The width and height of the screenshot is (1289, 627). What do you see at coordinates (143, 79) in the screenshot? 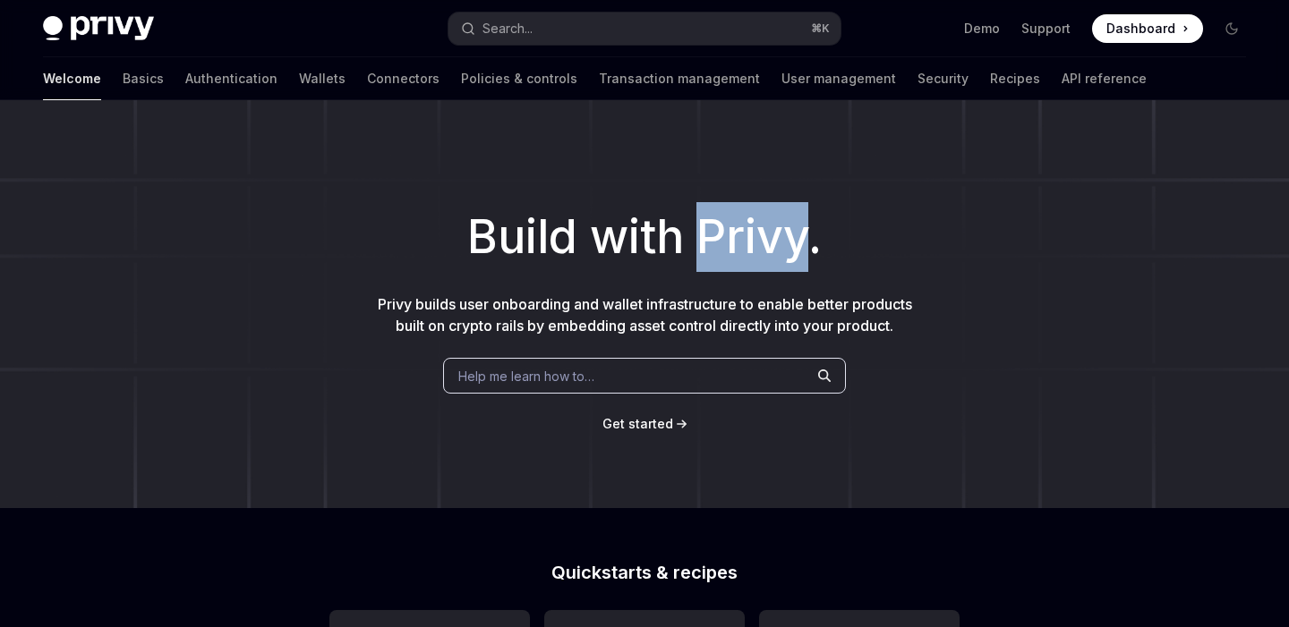
I see `a: Basics` at bounding box center [143, 79].